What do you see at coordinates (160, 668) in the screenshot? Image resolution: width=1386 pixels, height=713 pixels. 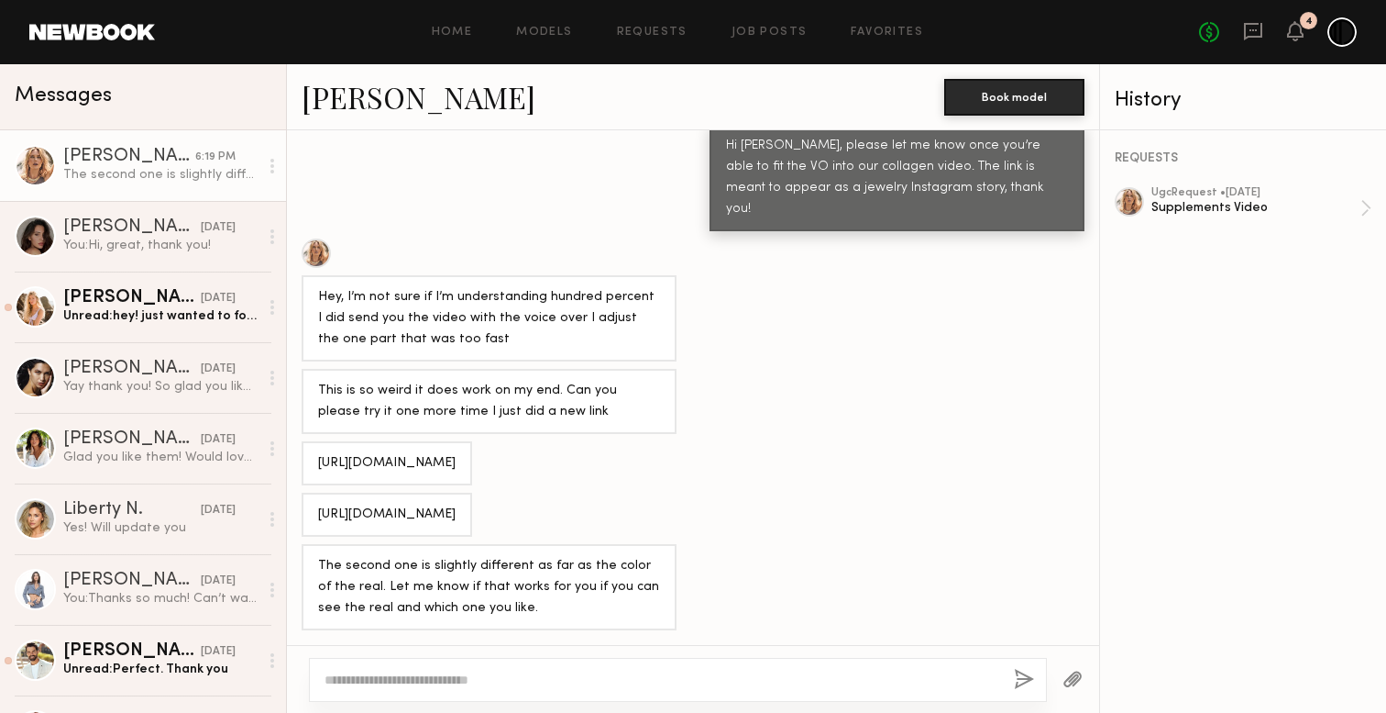 I see `div: Unread: Perfect. Thank you` at bounding box center [160, 668].